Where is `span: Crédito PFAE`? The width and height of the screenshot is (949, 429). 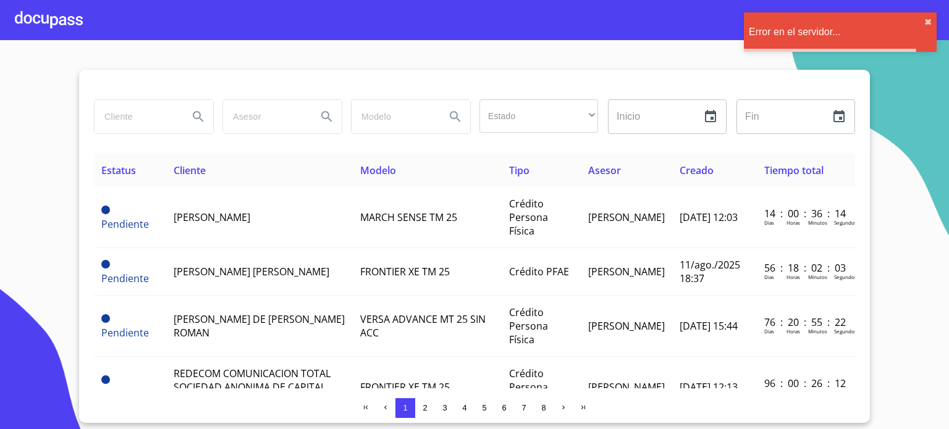
span: Crédito PFAE is located at coordinates (539, 272).